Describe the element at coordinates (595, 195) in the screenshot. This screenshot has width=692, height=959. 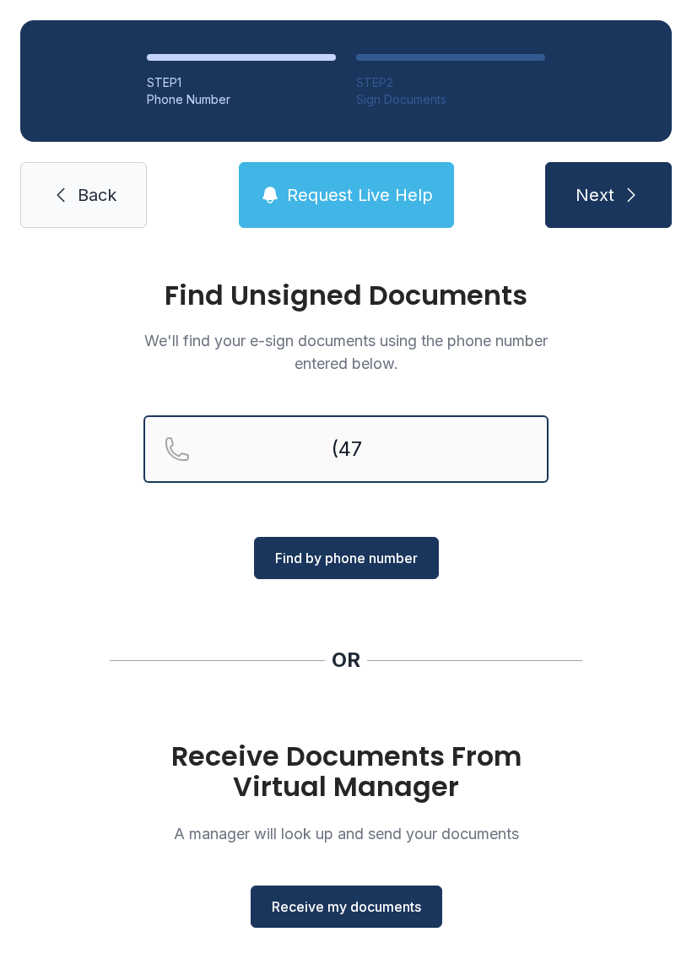
I see `span: Next` at that location.